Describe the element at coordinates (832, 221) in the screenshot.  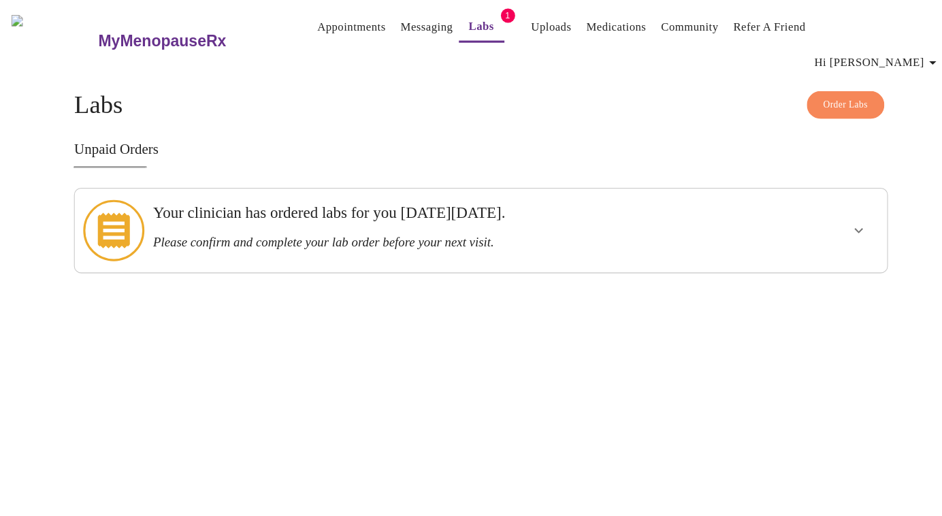
I see `button: show more` at that location.